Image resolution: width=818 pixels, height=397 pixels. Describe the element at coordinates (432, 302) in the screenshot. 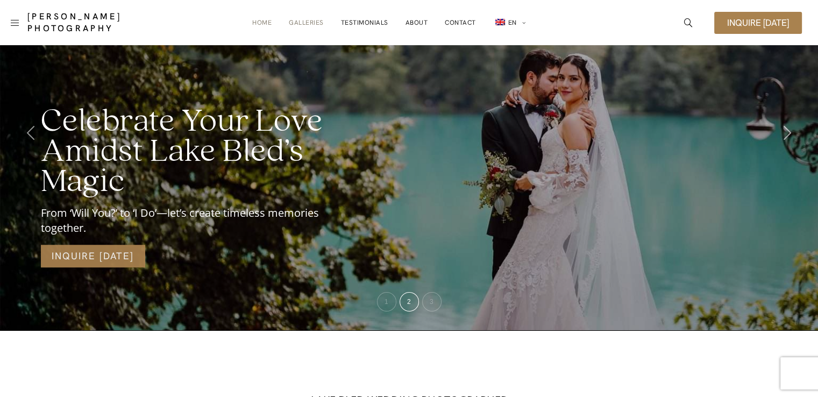

I see `span: 3` at that location.